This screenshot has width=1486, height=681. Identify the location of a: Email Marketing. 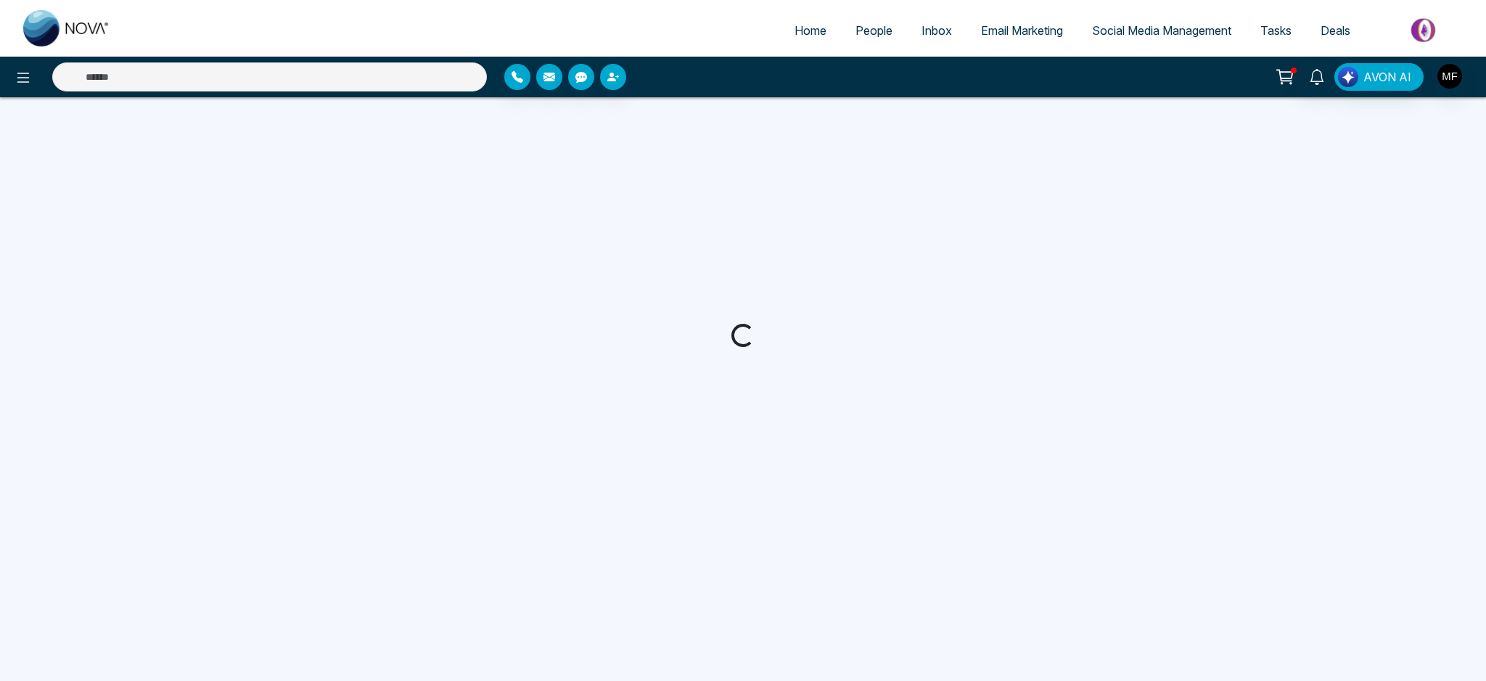
(1022, 30).